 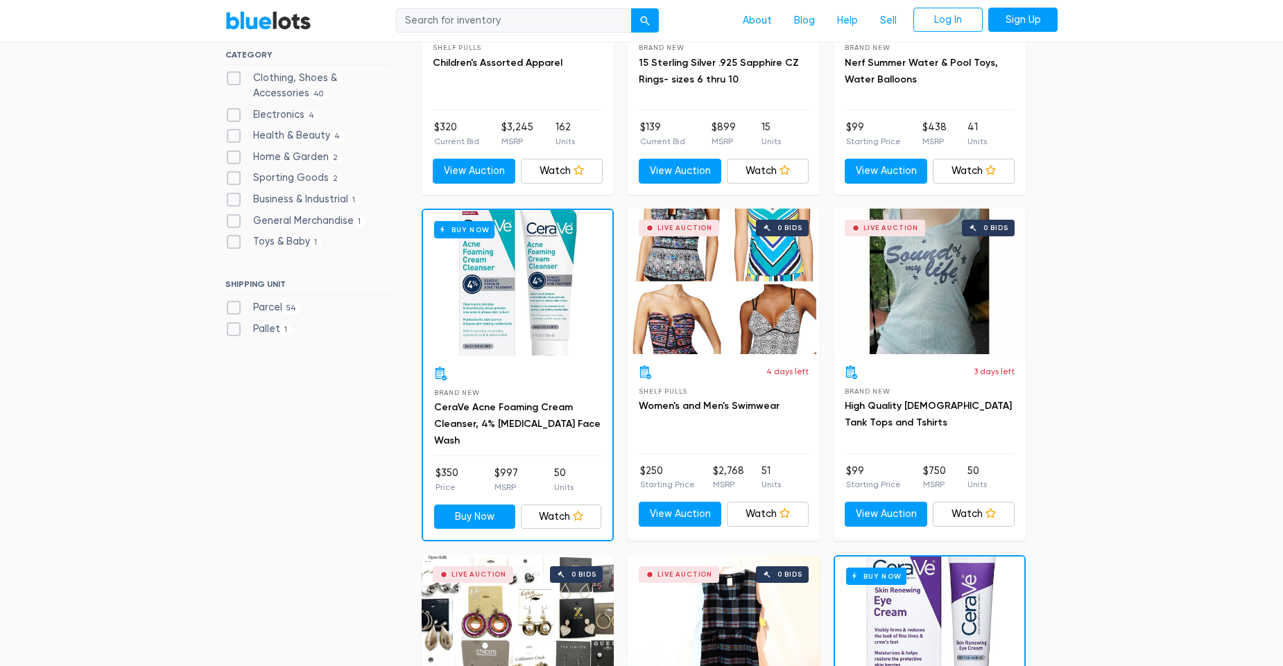 I want to click on label: Electronics, so click(x=272, y=115).